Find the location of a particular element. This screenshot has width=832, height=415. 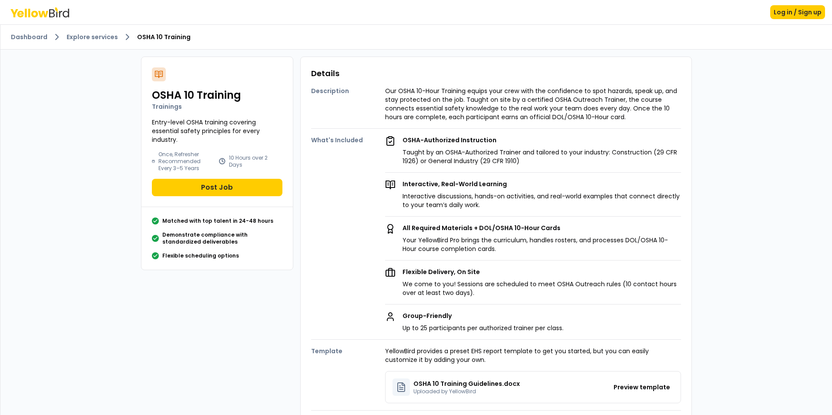

p: Interactive discussions, hands-on activities, and real-world examples that connect directly to yo... is located at coordinates (542, 201).